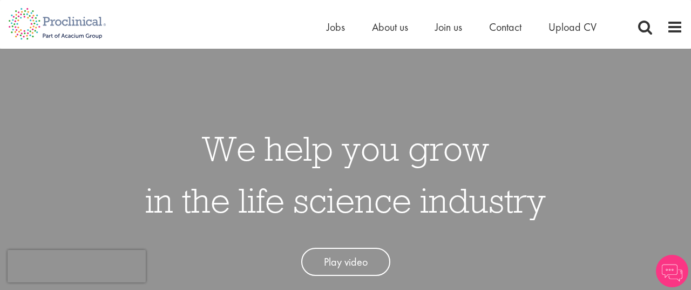  Describe the element at coordinates (390, 27) in the screenshot. I see `span: About us` at that location.